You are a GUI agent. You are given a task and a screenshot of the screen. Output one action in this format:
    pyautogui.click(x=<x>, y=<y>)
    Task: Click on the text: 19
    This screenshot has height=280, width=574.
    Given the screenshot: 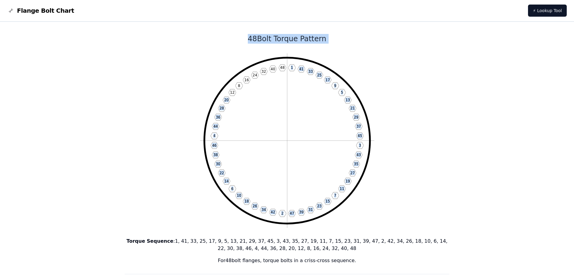 What is the action you would take?
    pyautogui.click(x=348, y=181)
    